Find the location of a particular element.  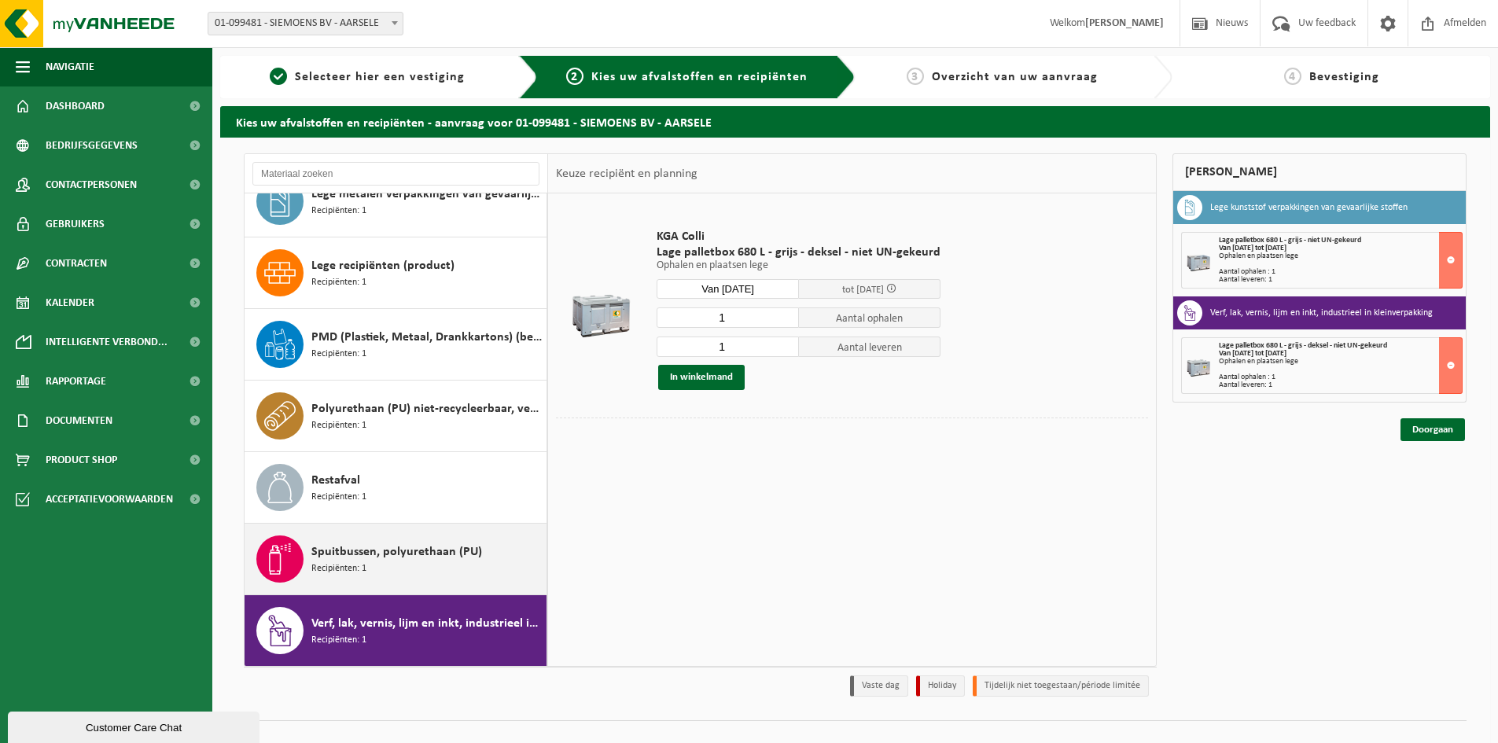

span: Bevestiging is located at coordinates (1344, 77).